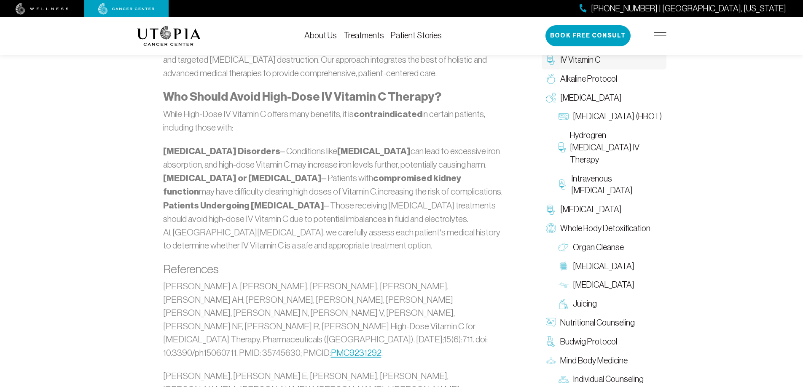  What do you see at coordinates (42, 9) in the screenshot?
I see `img: wellness` at bounding box center [42, 9].